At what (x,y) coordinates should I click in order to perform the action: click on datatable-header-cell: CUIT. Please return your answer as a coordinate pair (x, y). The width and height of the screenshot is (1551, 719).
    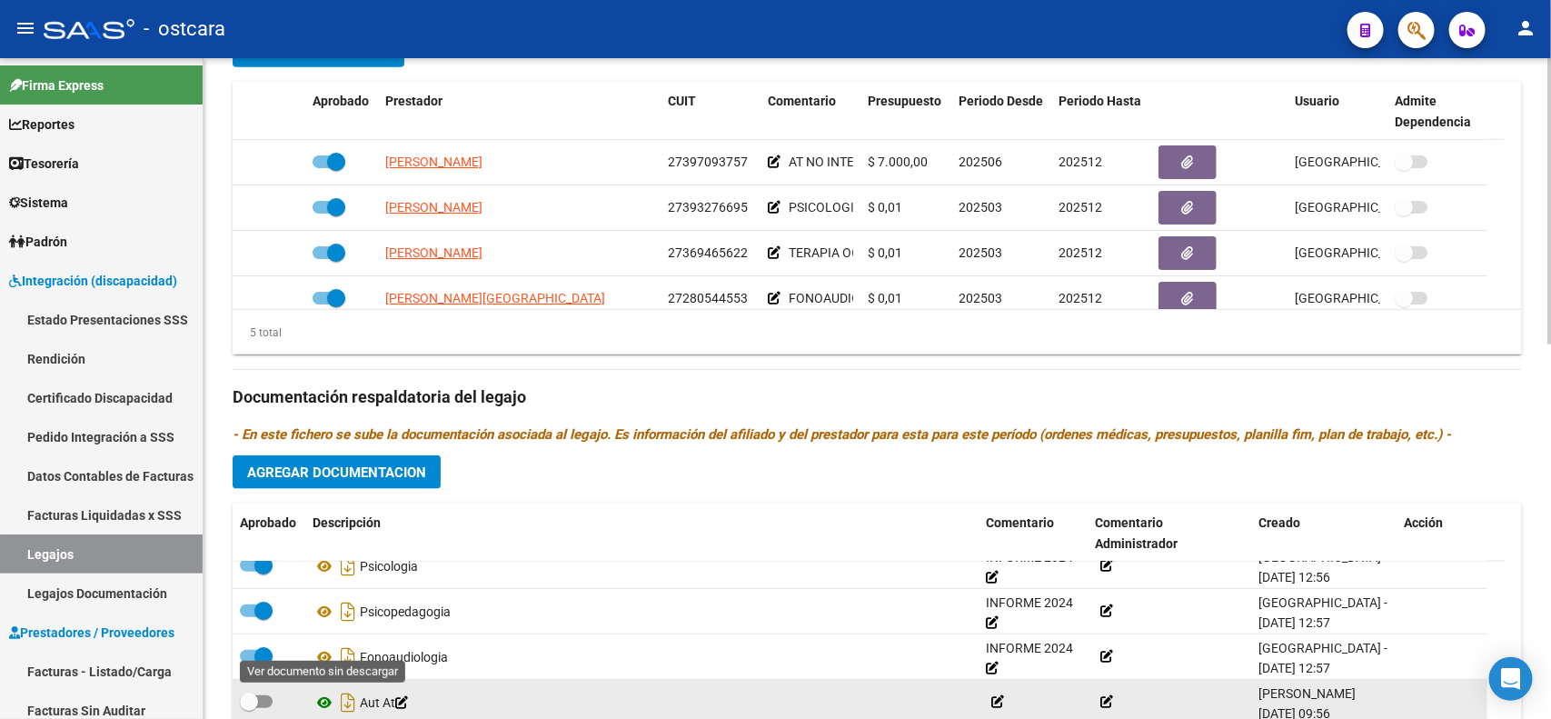
    Looking at the image, I should click on (711, 112).